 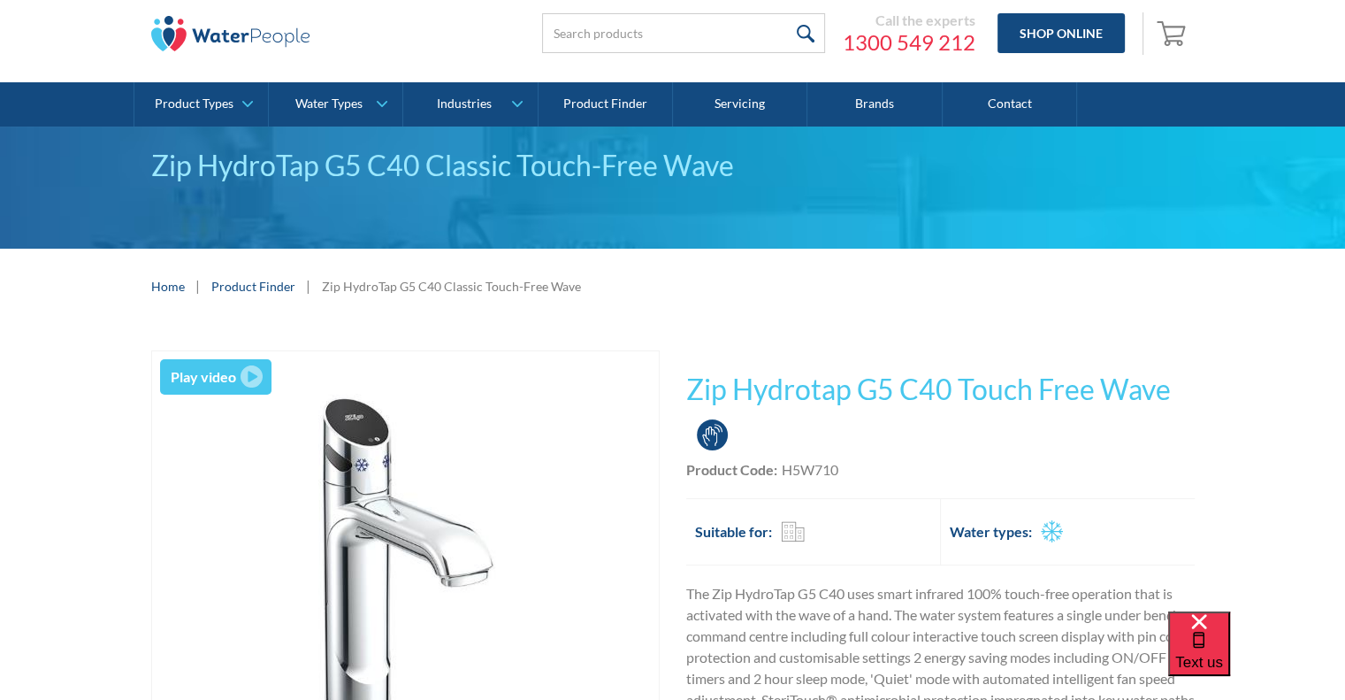 I want to click on strong: Product Code:, so click(x=731, y=469).